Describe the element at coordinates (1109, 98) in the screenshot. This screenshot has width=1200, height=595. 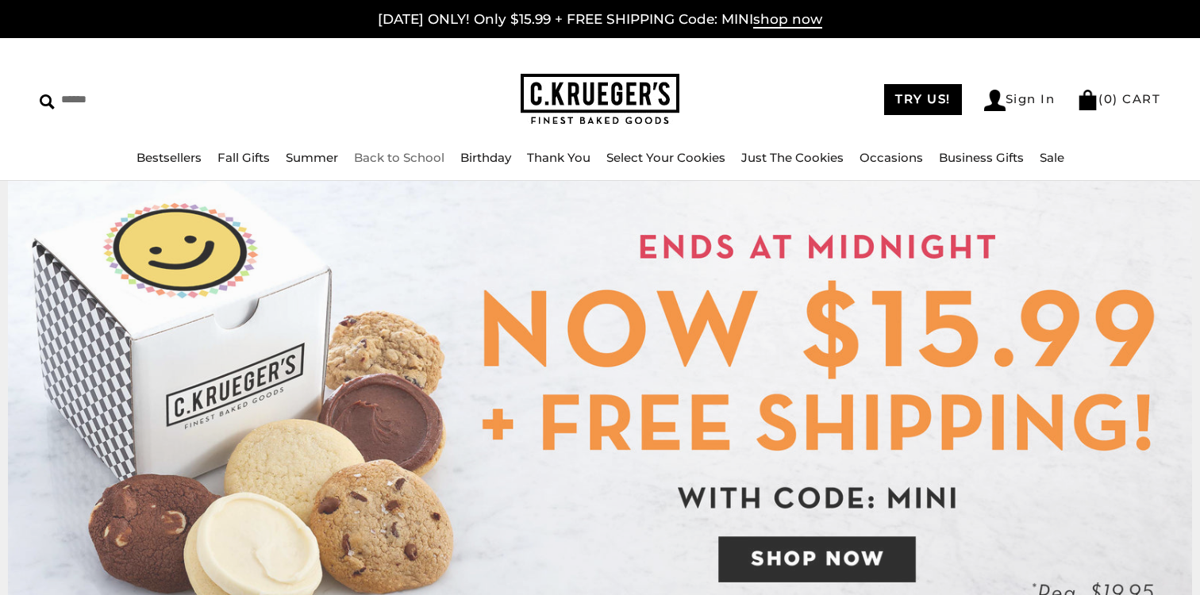
I see `span: 0` at that location.